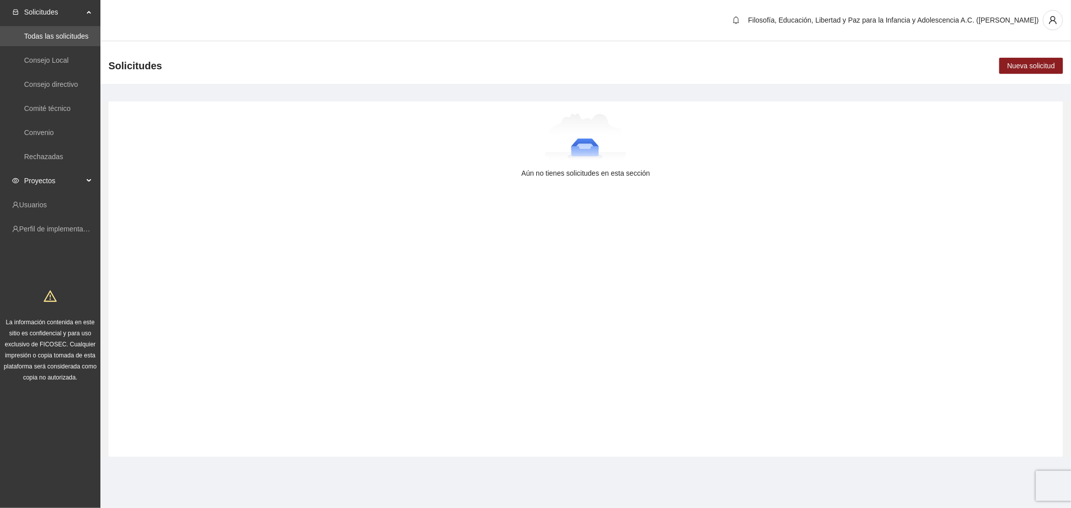  Describe the element at coordinates (47, 108) in the screenshot. I see `a: Comité técnico` at that location.